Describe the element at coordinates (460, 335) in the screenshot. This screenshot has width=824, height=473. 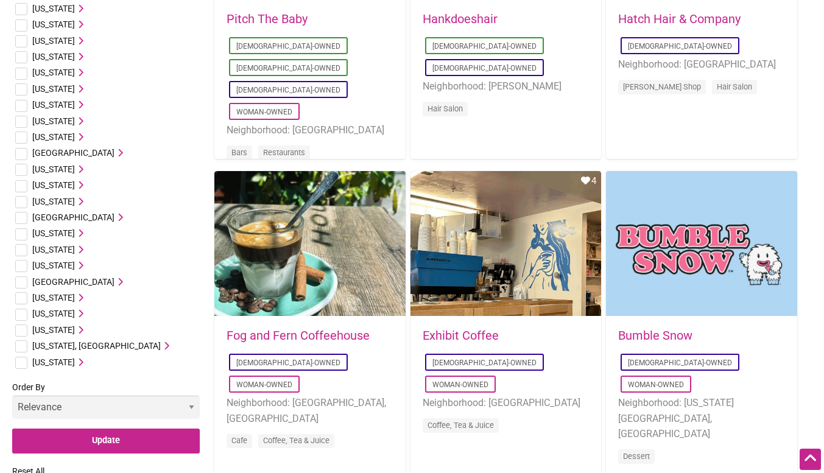
I see `a: Exhibit Coffee` at that location.